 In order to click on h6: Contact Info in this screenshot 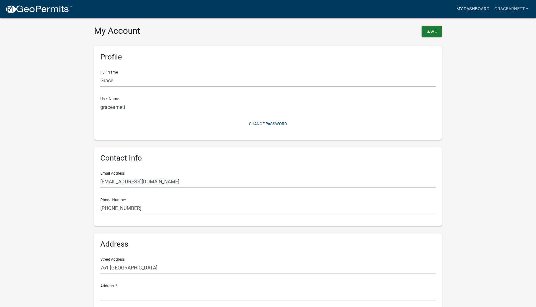, I will do `click(268, 158)`.